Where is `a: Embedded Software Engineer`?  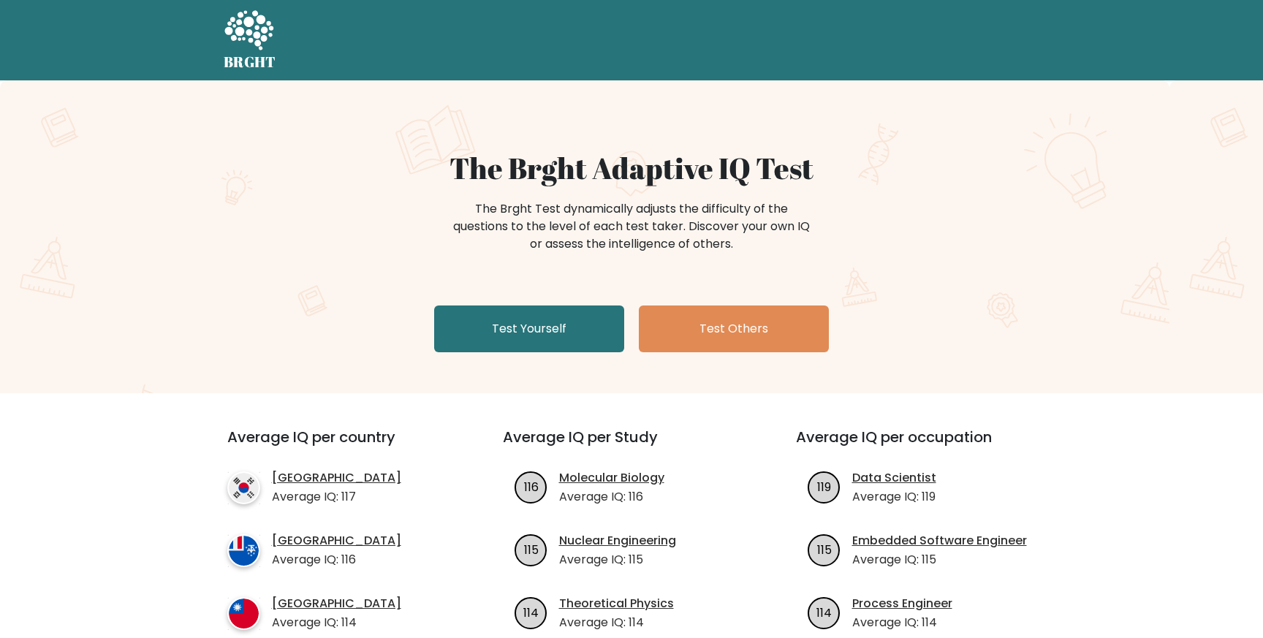 a: Embedded Software Engineer is located at coordinates (939, 541).